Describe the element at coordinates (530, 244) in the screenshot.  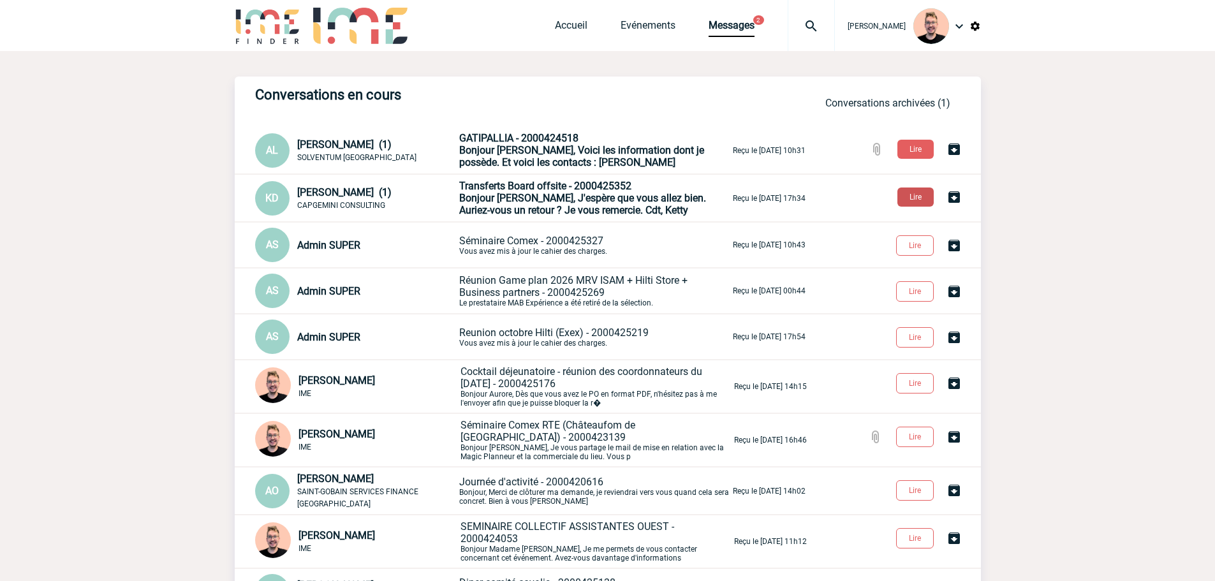
I see `a: AS Admin SUPER Séminaire Comex - 2000425327Vous avez mis à jour le cahier des charges. Reçu le [D...` at that location.